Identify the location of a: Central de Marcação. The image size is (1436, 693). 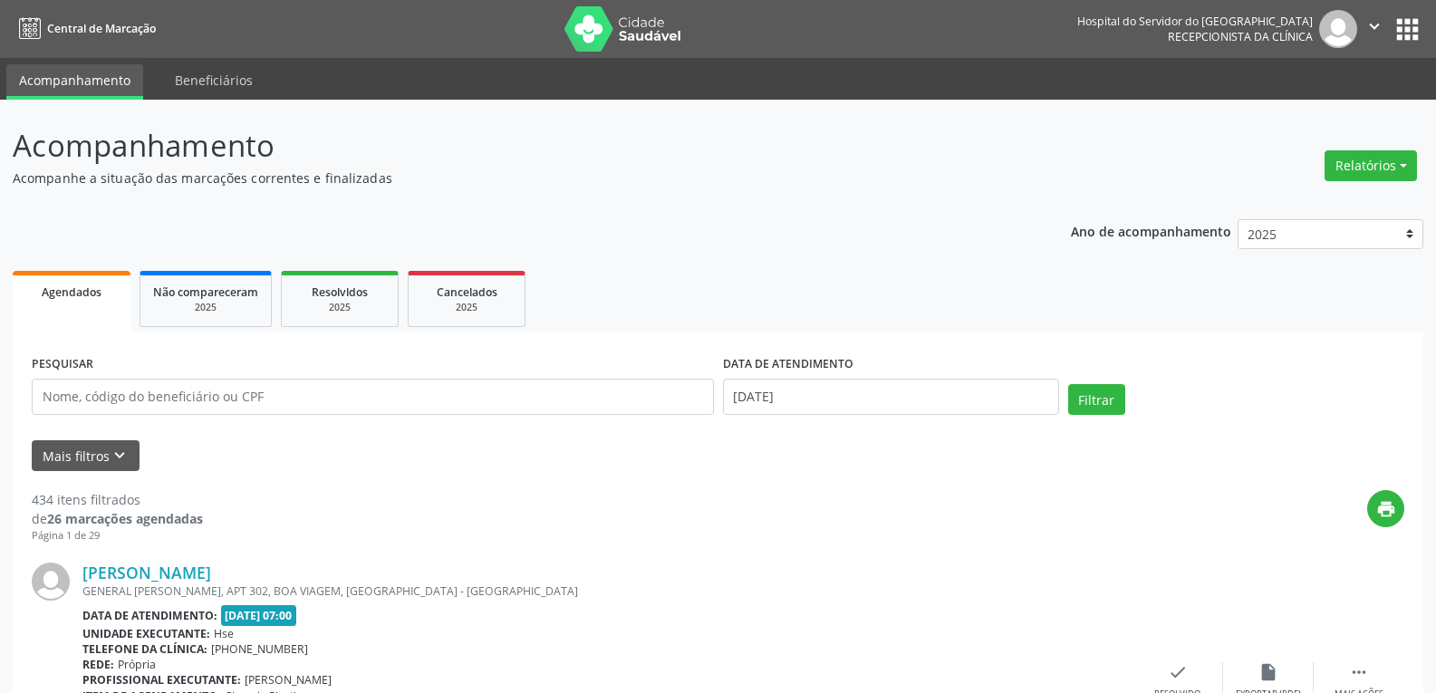
(84, 28).